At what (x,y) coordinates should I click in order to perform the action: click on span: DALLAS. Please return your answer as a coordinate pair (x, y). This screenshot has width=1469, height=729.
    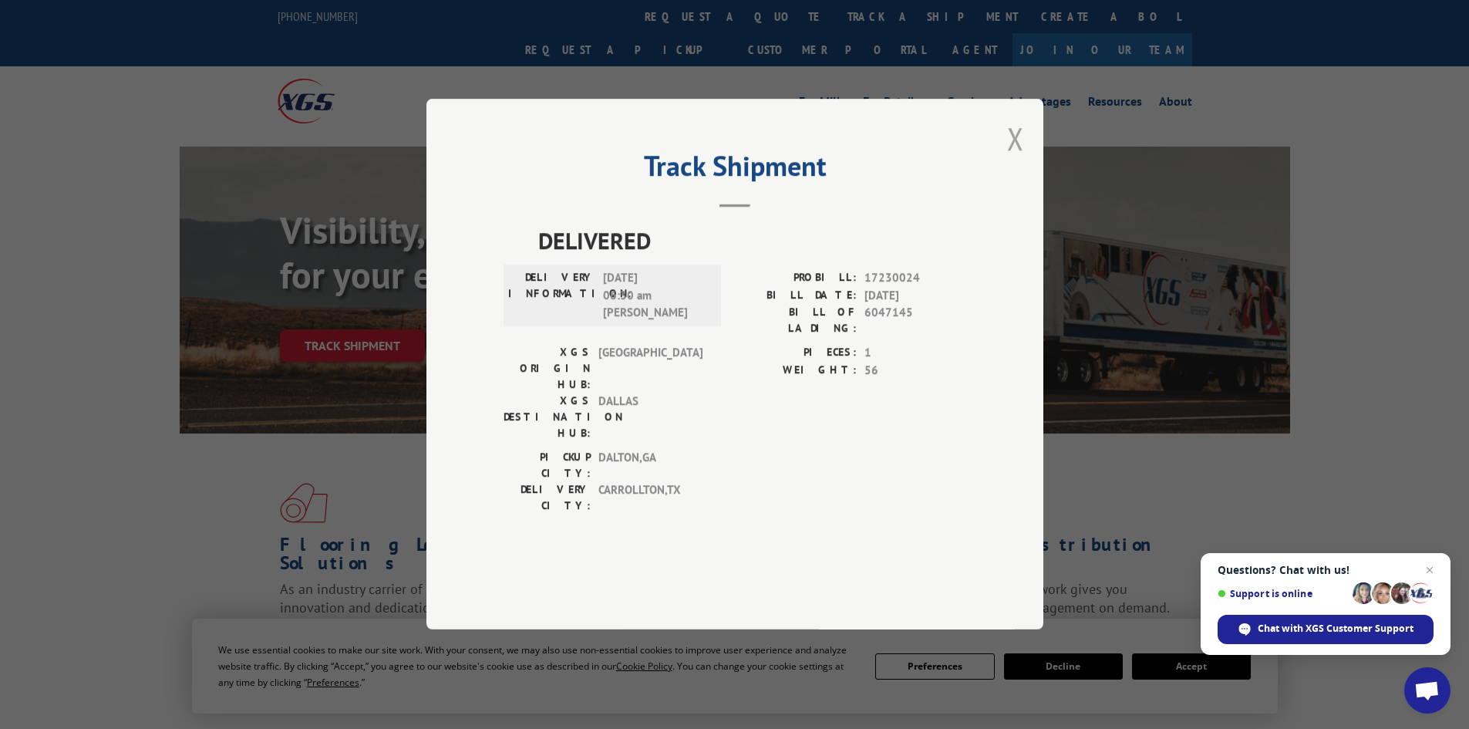
    Looking at the image, I should click on (650, 417).